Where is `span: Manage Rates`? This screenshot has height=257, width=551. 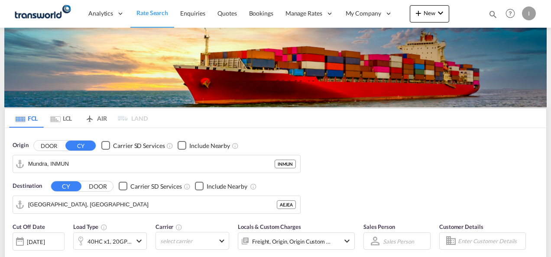 span: Manage Rates is located at coordinates (304, 13).